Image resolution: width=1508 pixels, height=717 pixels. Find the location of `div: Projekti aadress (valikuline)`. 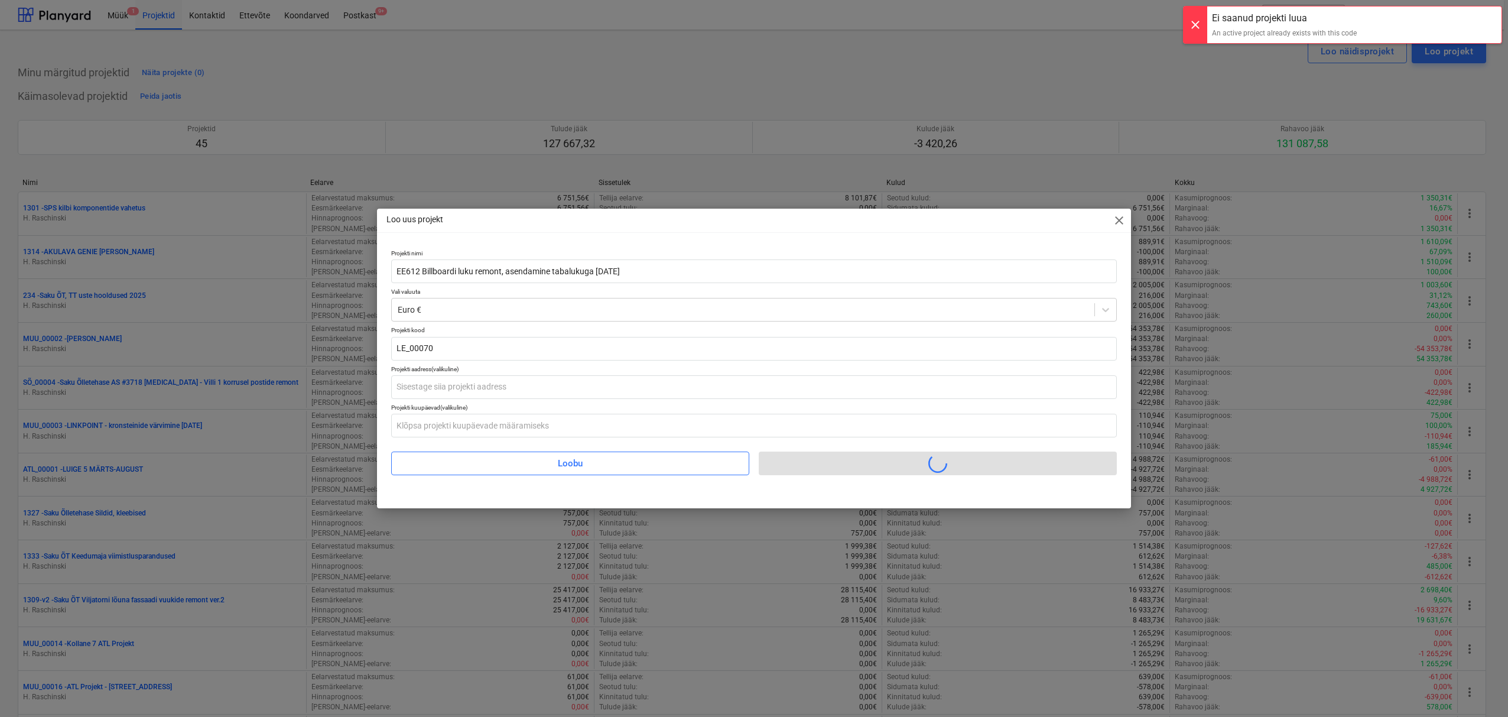

div: Projekti aadress (valikuline) is located at coordinates (754, 369).